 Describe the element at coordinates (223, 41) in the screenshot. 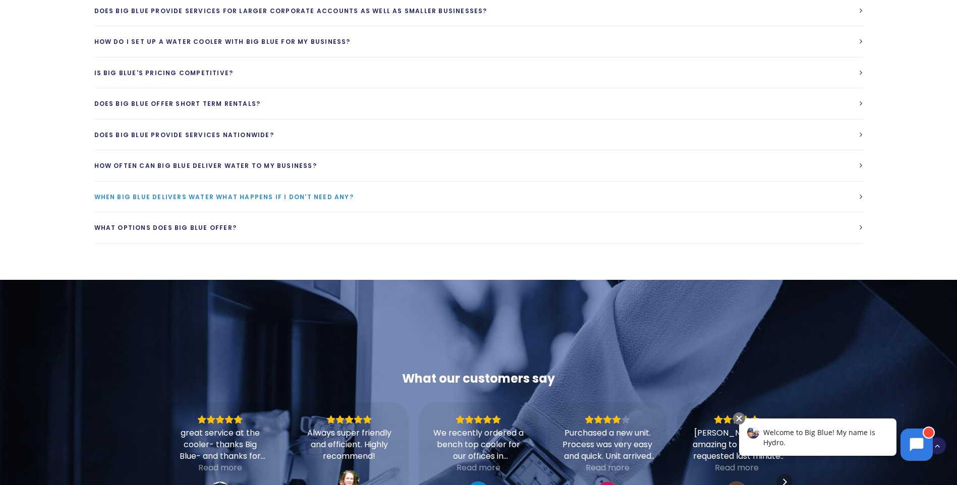

I see `span: How do I set up a water cooler with Big Blue for my business?` at that location.